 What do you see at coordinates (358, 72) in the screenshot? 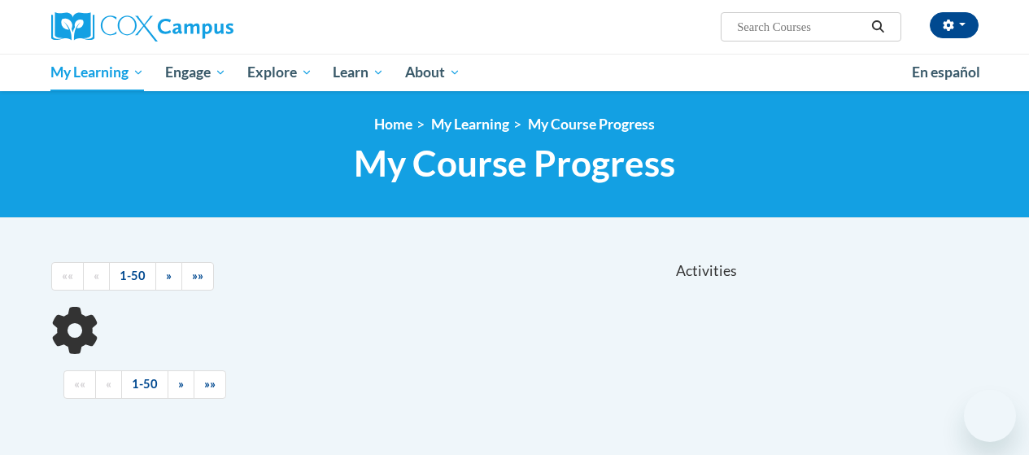
I see `span: Learn` at bounding box center [358, 72].